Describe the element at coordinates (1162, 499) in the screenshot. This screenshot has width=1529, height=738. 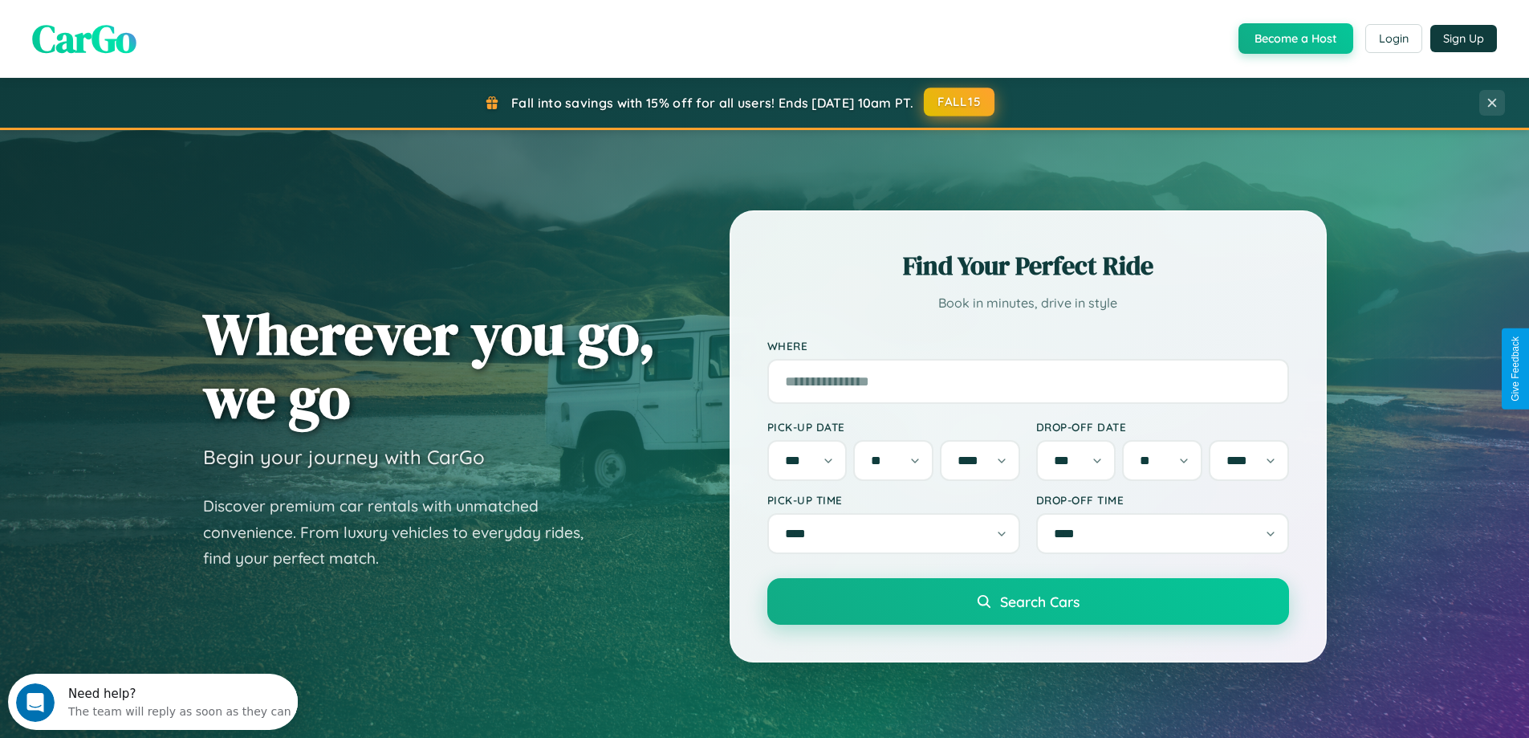
I see `label: Drop-off Time` at that location.